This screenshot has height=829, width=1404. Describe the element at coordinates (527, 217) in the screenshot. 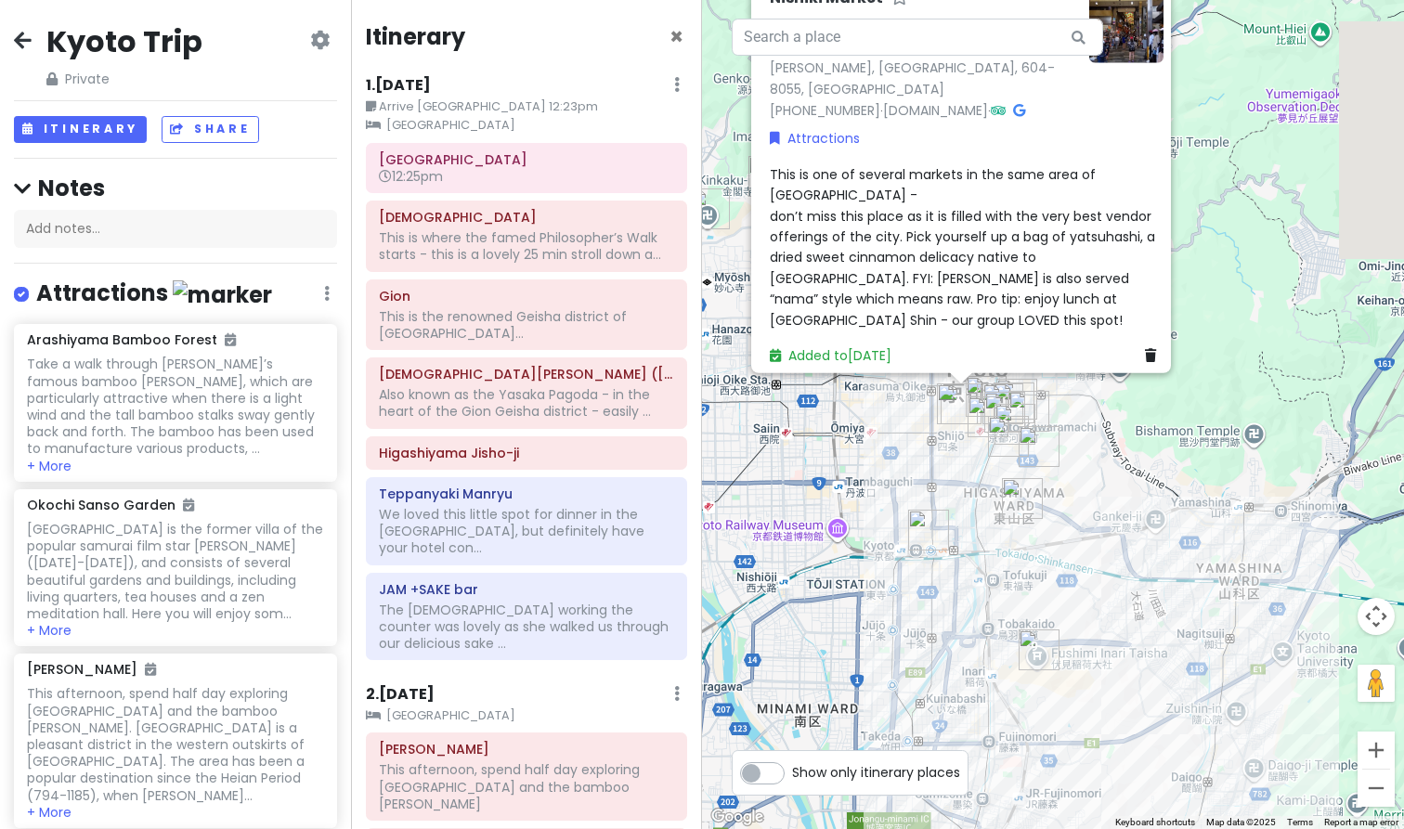

I see `h6: Kenninji Temple` at that location.